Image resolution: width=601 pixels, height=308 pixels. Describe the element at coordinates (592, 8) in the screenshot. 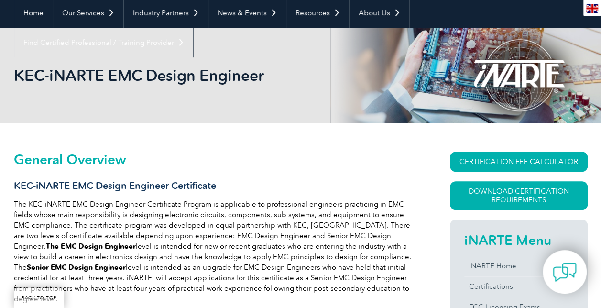

I see `img: en` at that location.